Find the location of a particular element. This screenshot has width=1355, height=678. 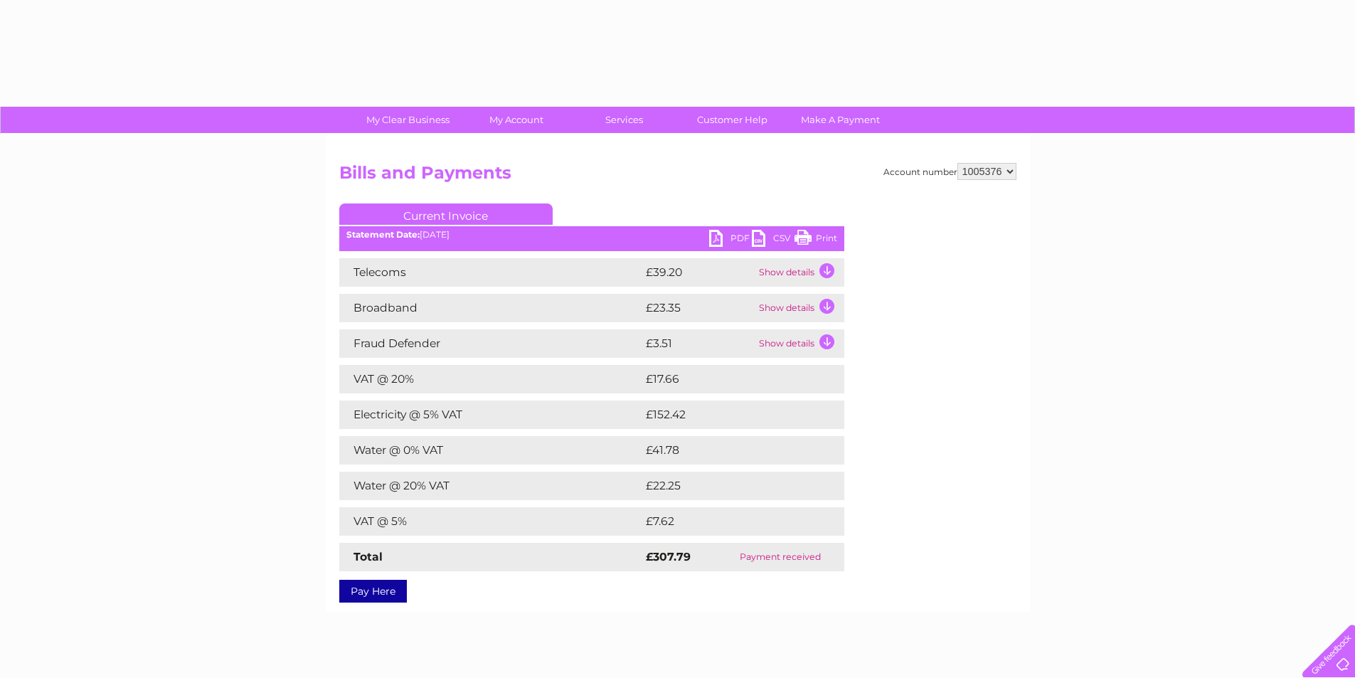

td: £7.62 is located at coordinates (726, 521).